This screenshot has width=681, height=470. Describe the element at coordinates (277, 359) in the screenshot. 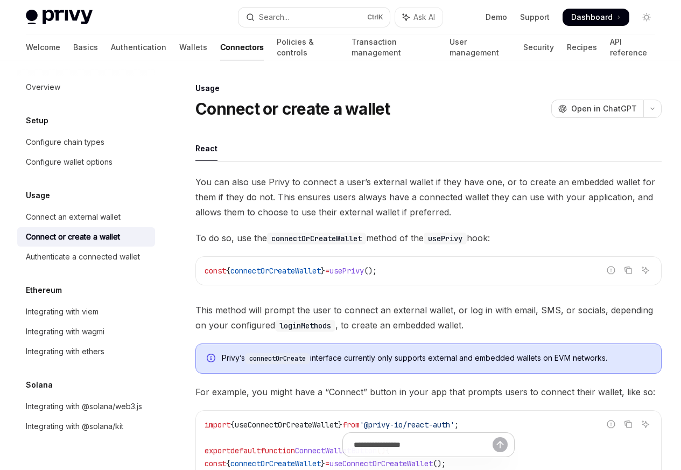

I see `code: connectOrCreate` at that location.